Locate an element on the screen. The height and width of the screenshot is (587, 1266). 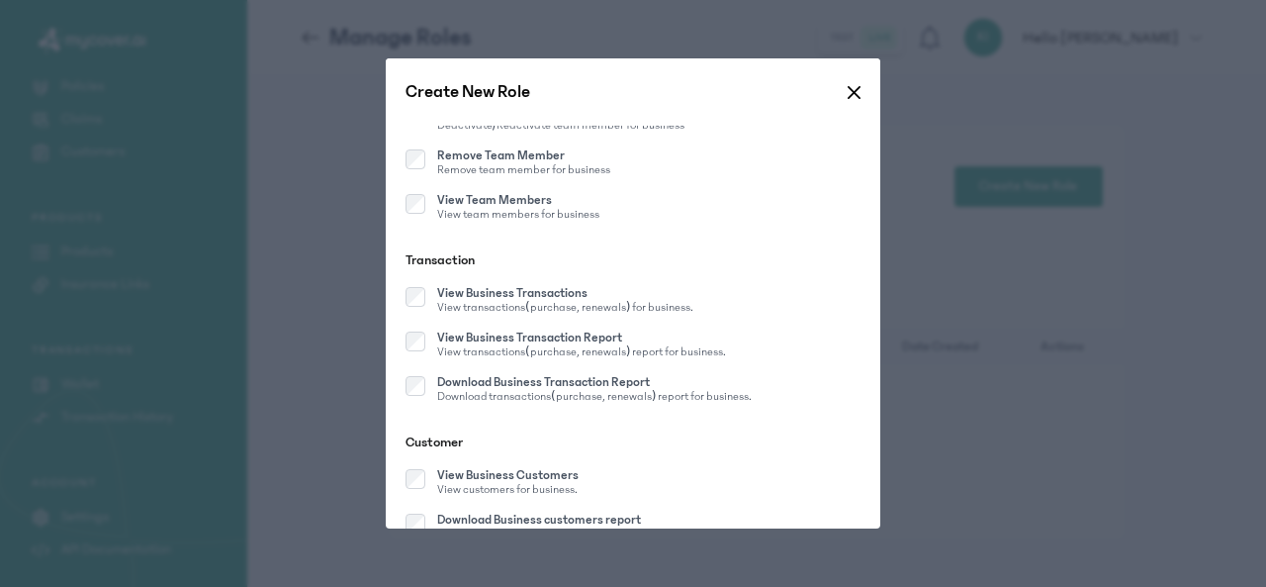
p: Create New Role is located at coordinates (468, 92).